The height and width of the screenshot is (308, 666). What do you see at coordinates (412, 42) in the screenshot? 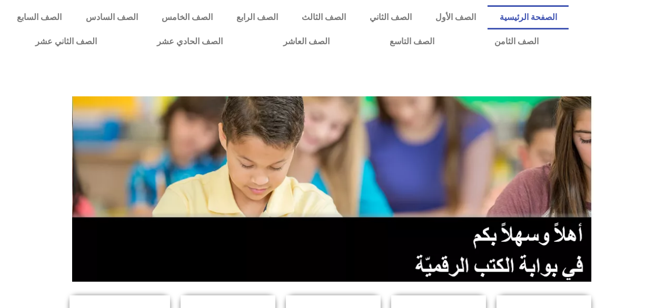
I see `a: الصف التاسع` at bounding box center [412, 42].